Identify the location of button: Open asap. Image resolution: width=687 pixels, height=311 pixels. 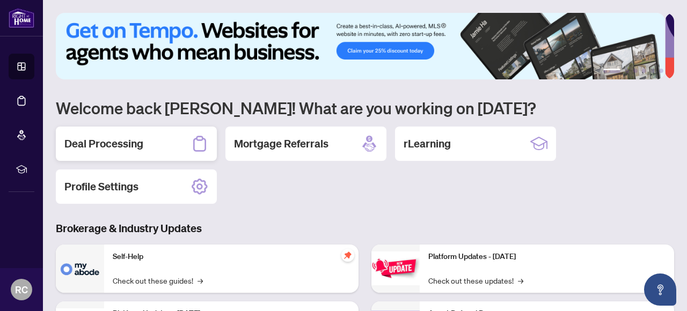
(660, 290).